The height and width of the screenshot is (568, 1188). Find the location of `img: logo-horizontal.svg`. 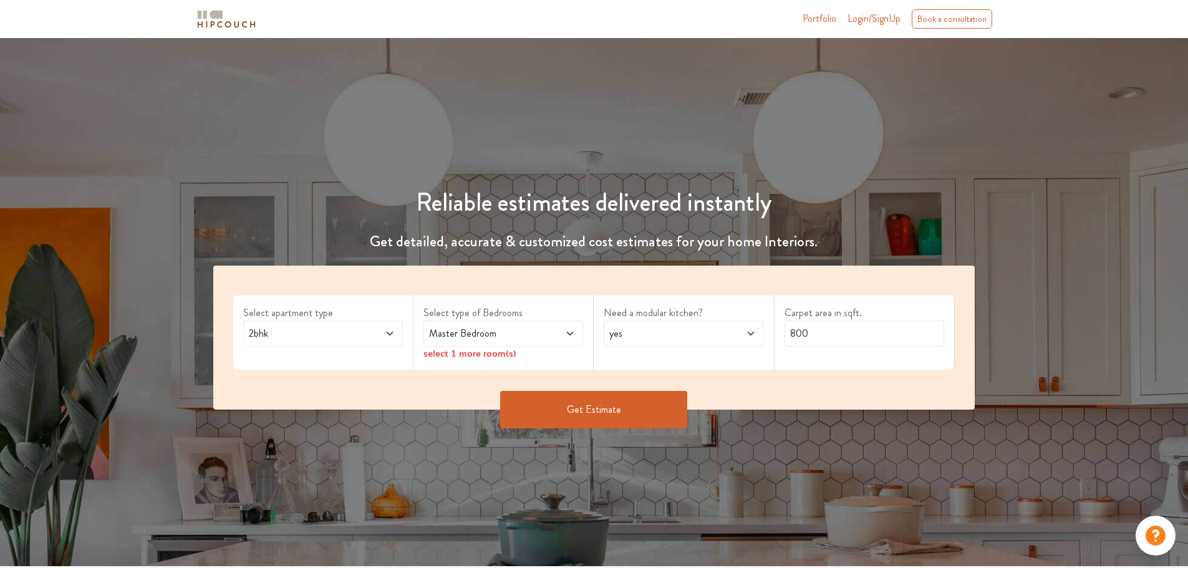

img: logo-horizontal.svg is located at coordinates (226, 19).